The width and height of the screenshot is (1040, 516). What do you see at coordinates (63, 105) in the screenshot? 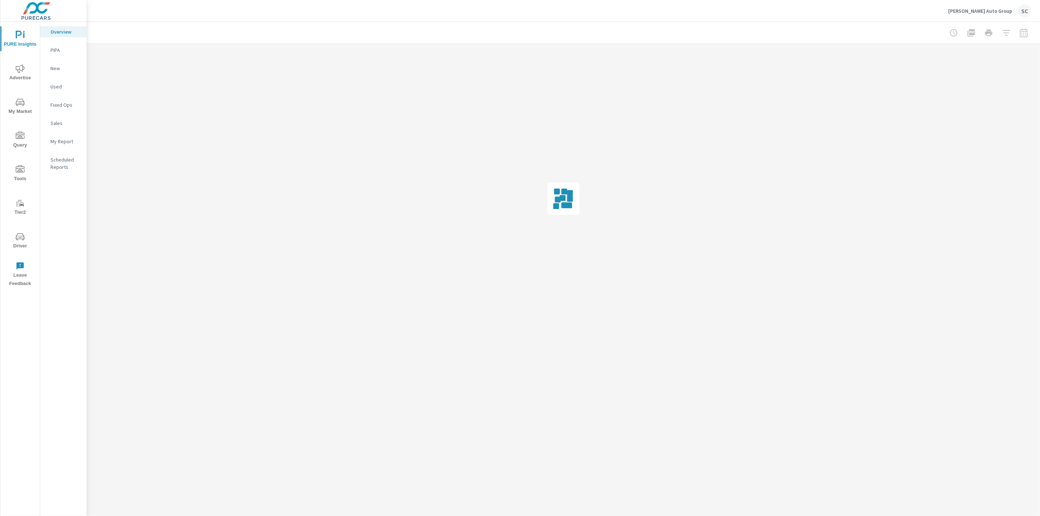
I see `div: Fixed Ops` at bounding box center [63, 105].